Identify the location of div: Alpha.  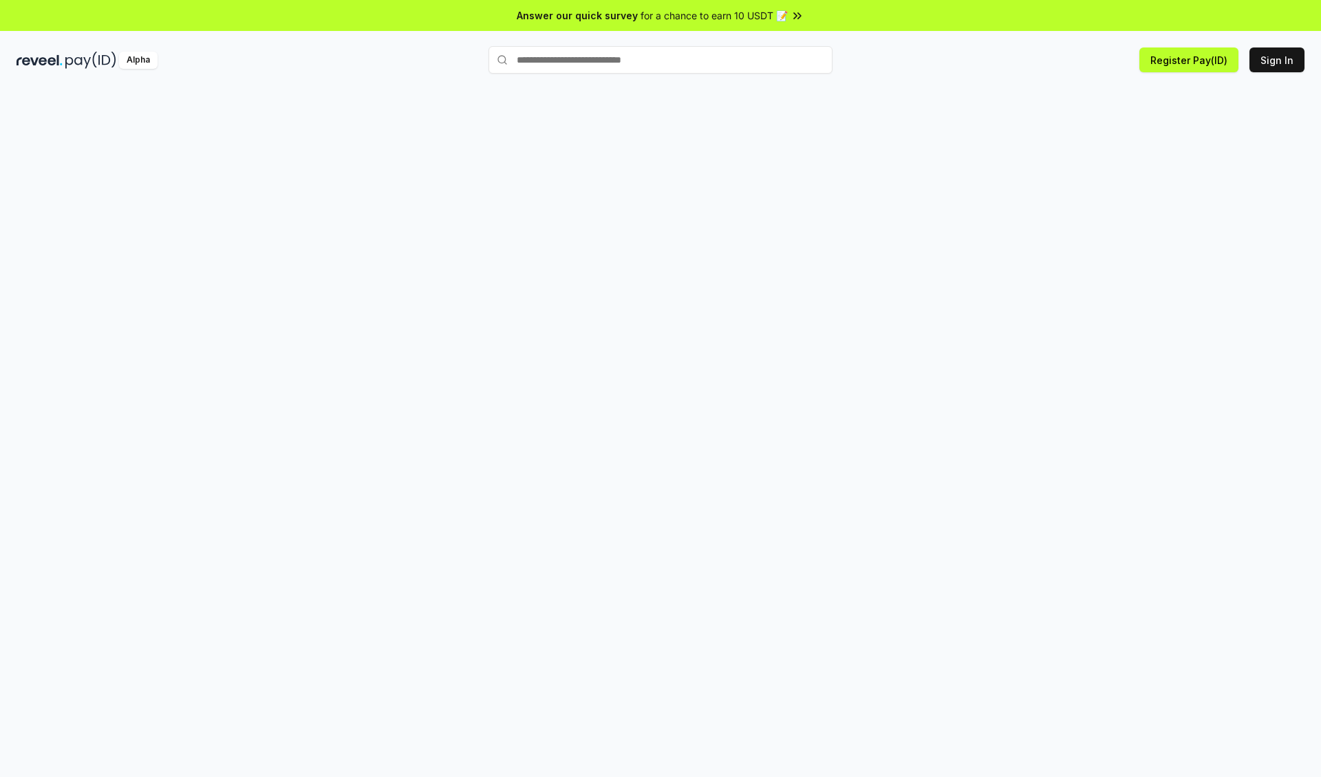
(138, 60).